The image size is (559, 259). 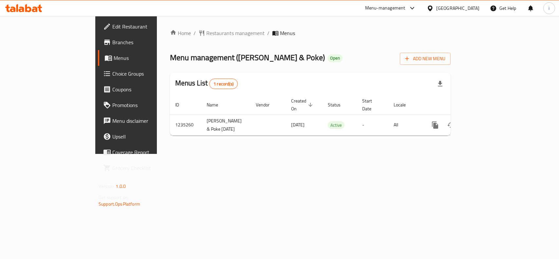 What do you see at coordinates (143, 168) in the screenshot?
I see `a: Grocery Checklist` at bounding box center [143, 168].